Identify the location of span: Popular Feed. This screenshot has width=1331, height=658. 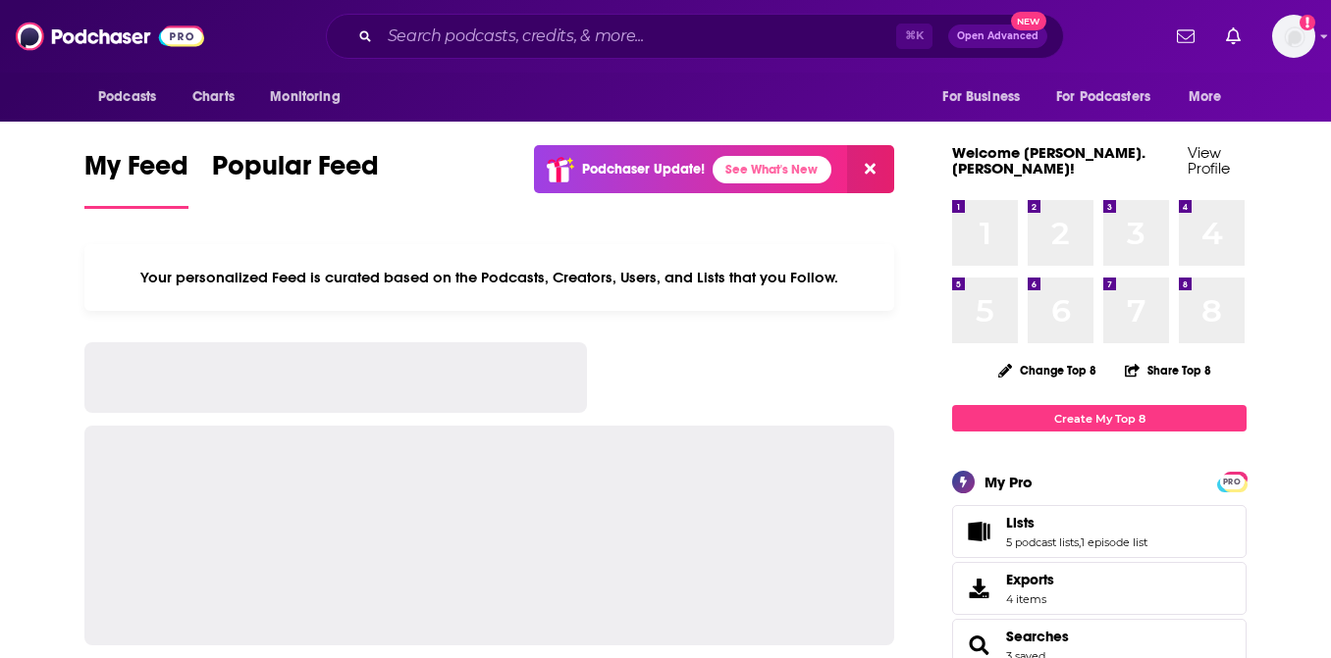
(295, 172).